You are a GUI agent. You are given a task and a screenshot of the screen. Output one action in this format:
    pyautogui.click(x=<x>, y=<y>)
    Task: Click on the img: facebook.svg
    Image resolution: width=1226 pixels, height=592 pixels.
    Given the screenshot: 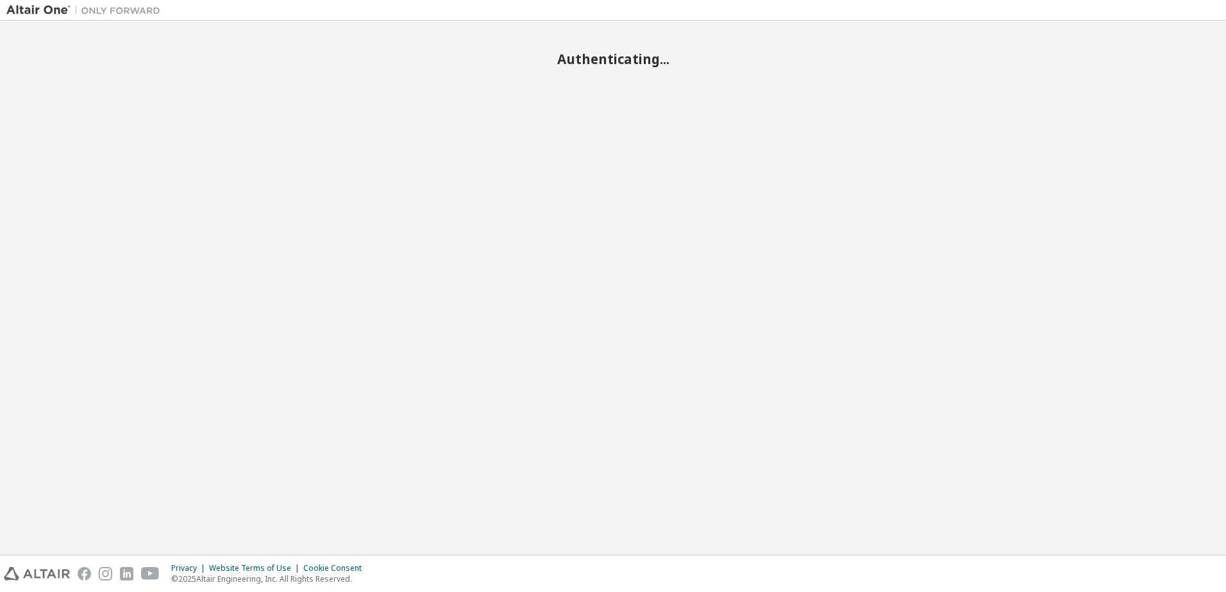 What is the action you would take?
    pyautogui.click(x=84, y=574)
    